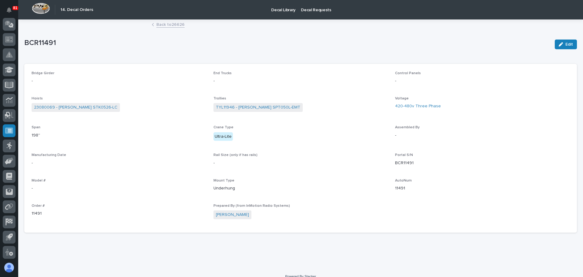  Describe the element at coordinates (252, 206) in the screenshot. I see `span: Prepared By (from InMotion Radio Systems)` at that location.